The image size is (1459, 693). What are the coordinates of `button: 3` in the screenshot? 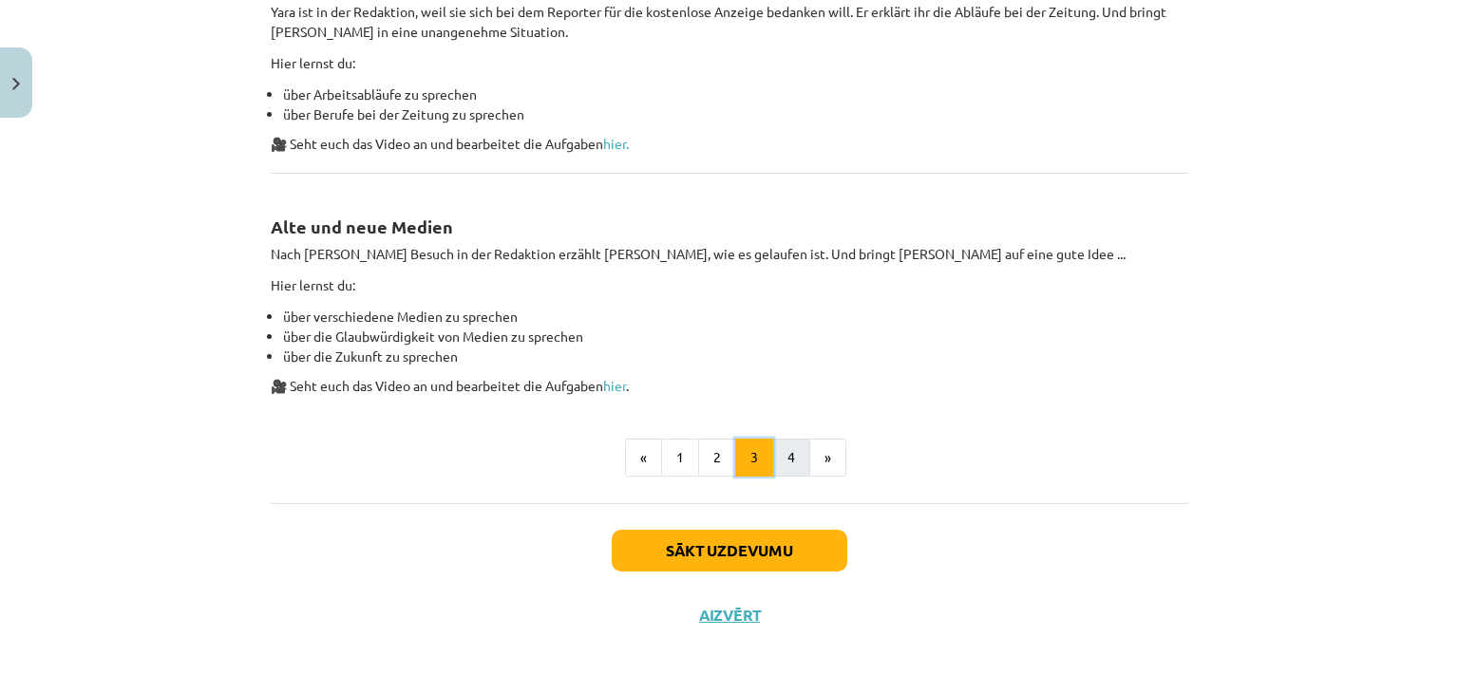 It's located at (754, 458).